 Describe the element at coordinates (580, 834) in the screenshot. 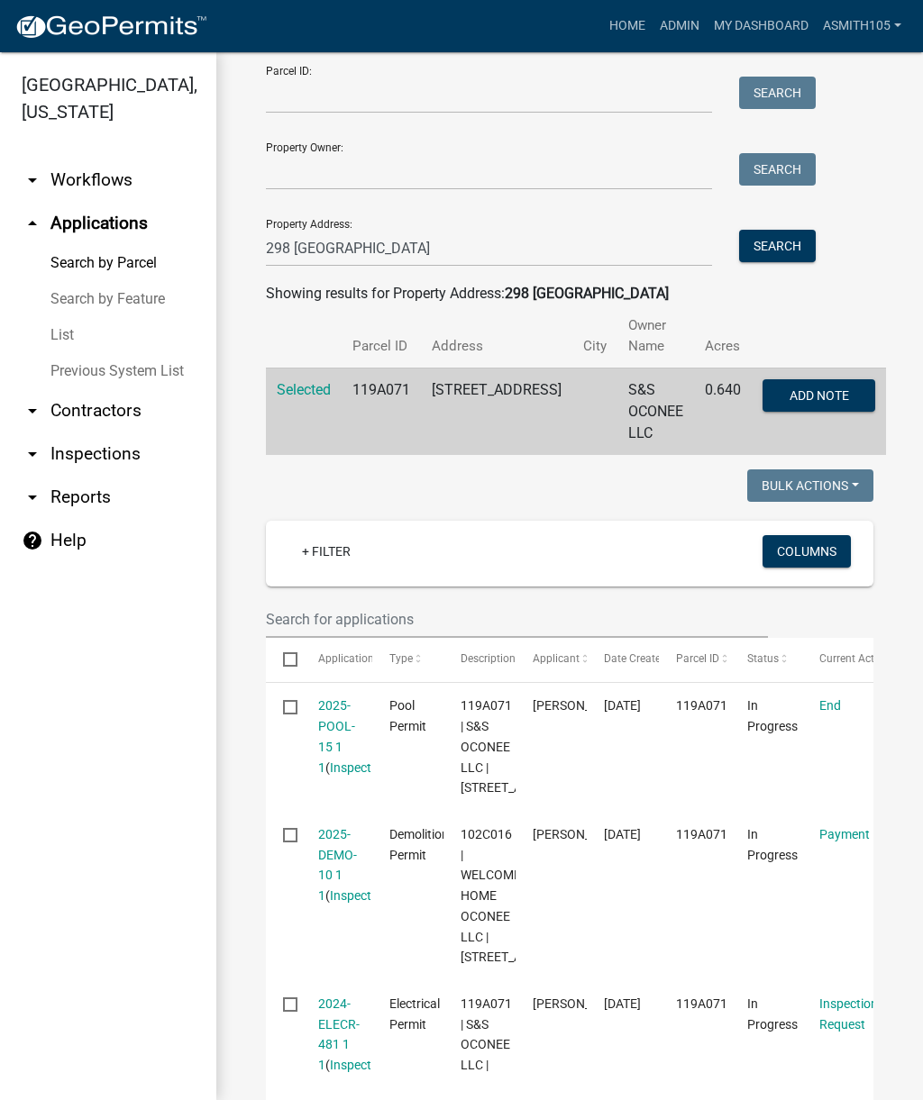

I see `span: Benjamin Chad Eldridge` at that location.